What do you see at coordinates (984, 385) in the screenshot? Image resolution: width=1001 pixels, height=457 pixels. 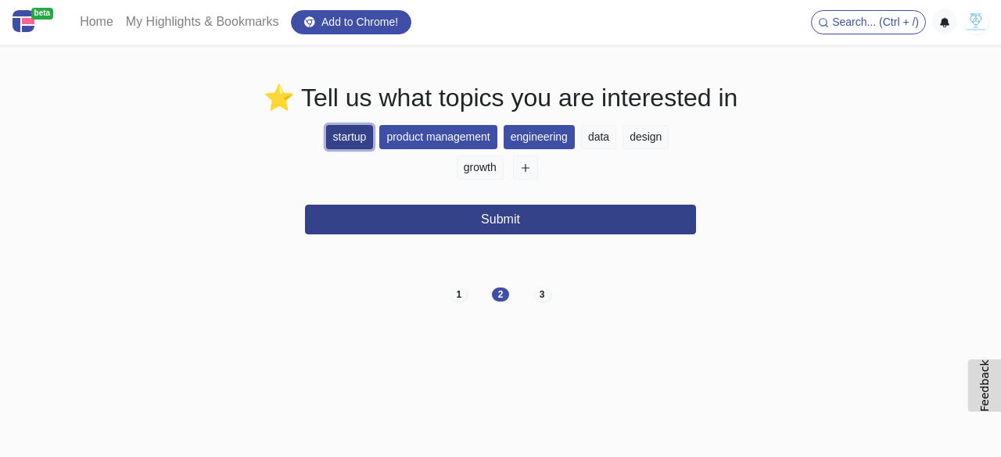 I see `span: Feedback` at bounding box center [984, 385].